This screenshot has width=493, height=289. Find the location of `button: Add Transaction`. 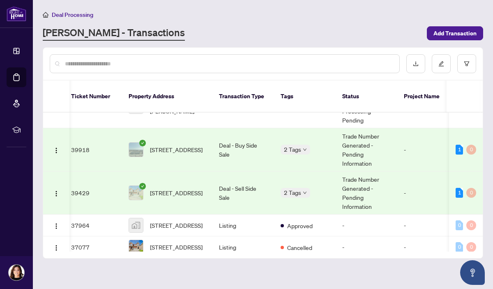

button: Add Transaction is located at coordinates (454, 33).